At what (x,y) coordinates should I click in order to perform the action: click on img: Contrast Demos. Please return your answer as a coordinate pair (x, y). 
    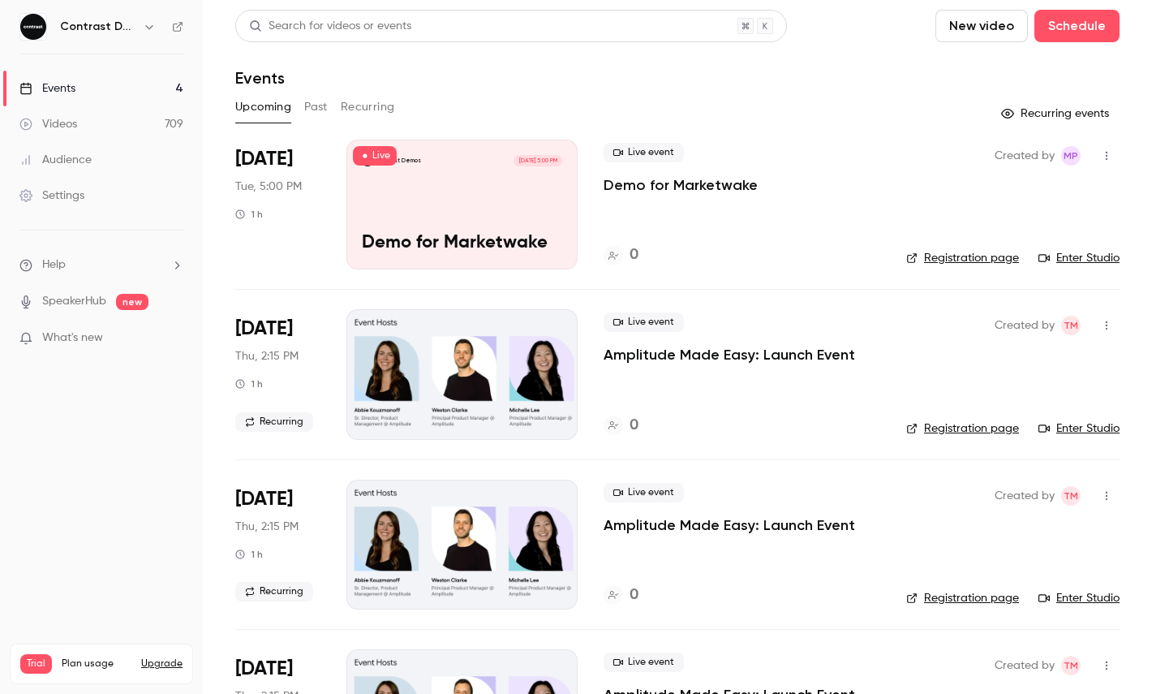
    Looking at the image, I should click on (33, 27).